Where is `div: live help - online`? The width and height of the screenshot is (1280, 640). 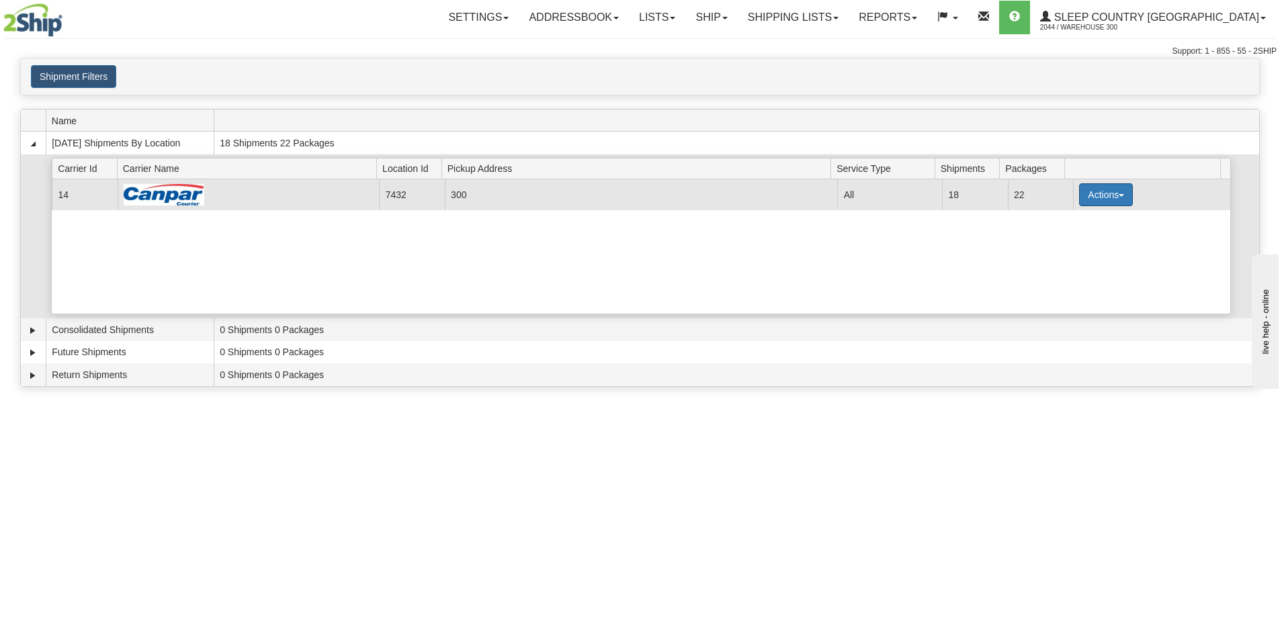
div: live help - online is located at coordinates (67, 16).